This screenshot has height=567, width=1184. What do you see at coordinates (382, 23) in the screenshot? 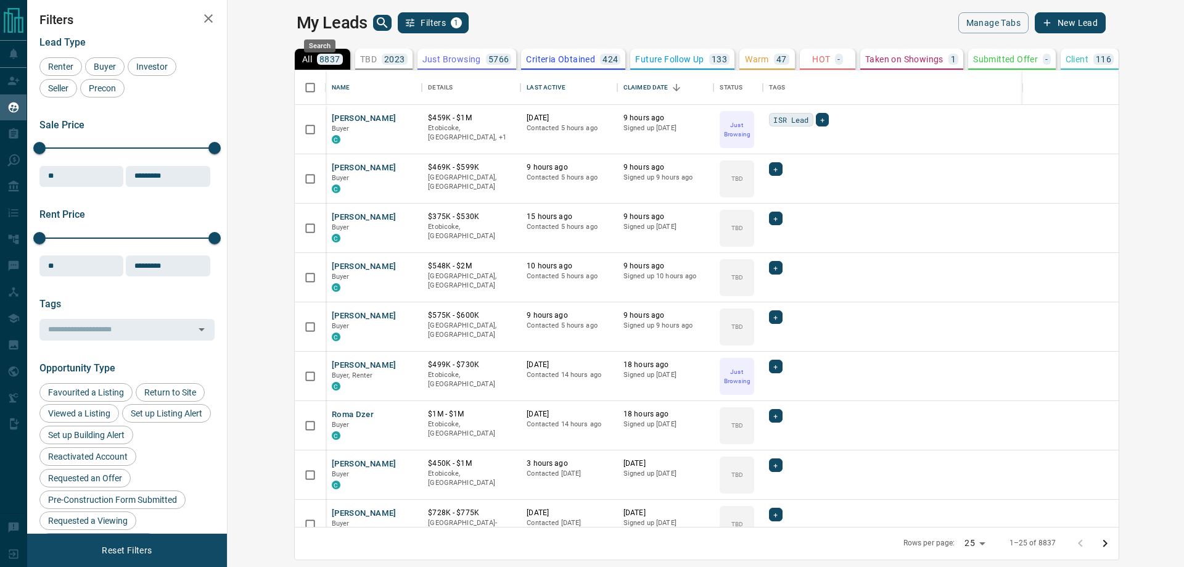
I see `button: search button` at bounding box center [382, 23].